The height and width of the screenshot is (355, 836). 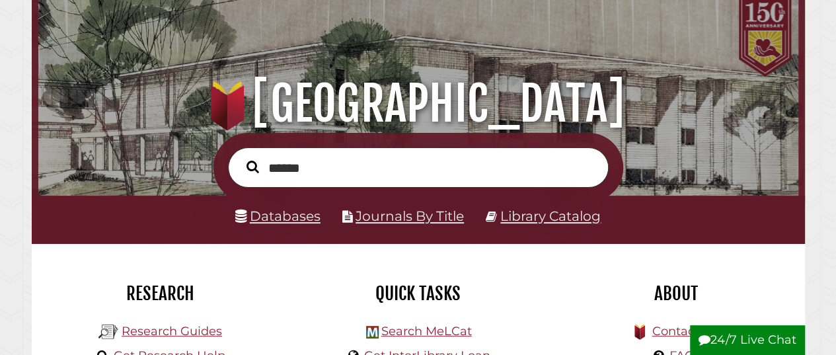 What do you see at coordinates (426, 331) in the screenshot?
I see `a: Search MeLCat` at bounding box center [426, 331].